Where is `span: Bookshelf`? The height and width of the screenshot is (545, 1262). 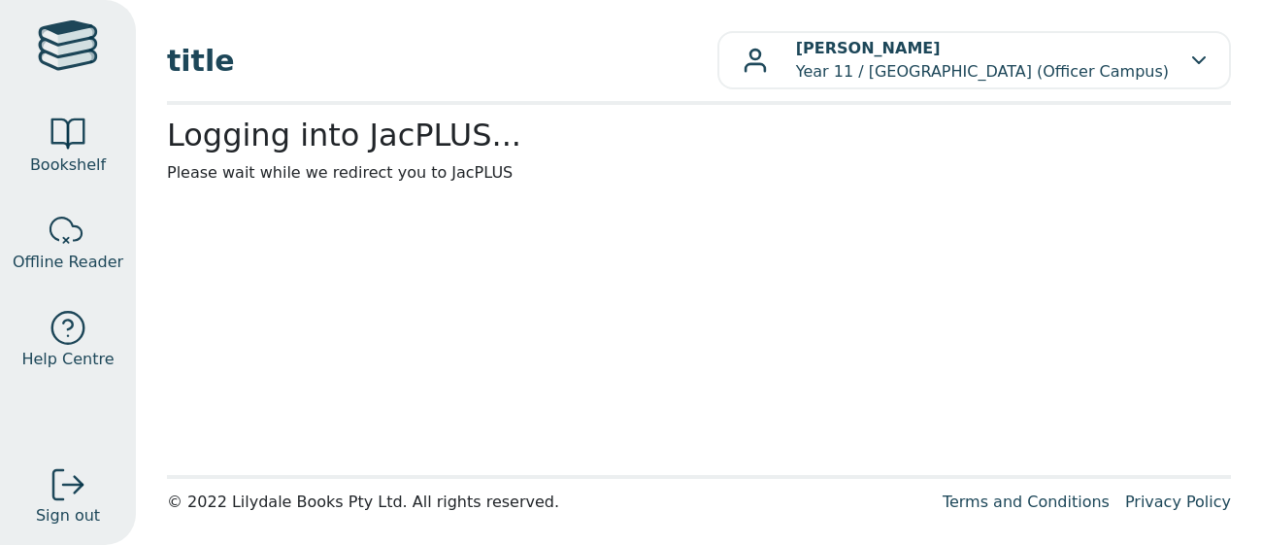 span: Bookshelf is located at coordinates (68, 165).